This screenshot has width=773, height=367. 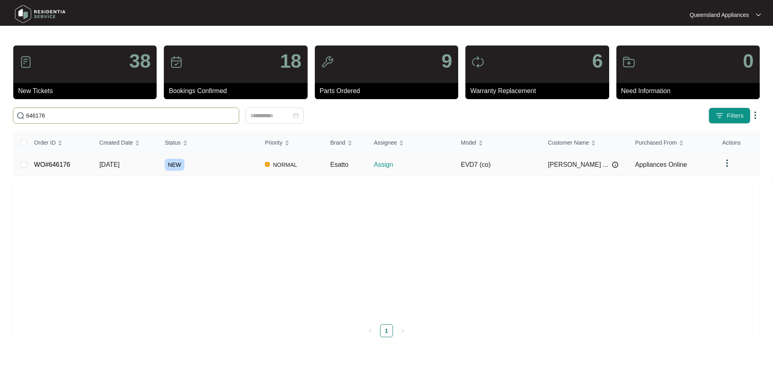 I want to click on th: Status, so click(x=208, y=142).